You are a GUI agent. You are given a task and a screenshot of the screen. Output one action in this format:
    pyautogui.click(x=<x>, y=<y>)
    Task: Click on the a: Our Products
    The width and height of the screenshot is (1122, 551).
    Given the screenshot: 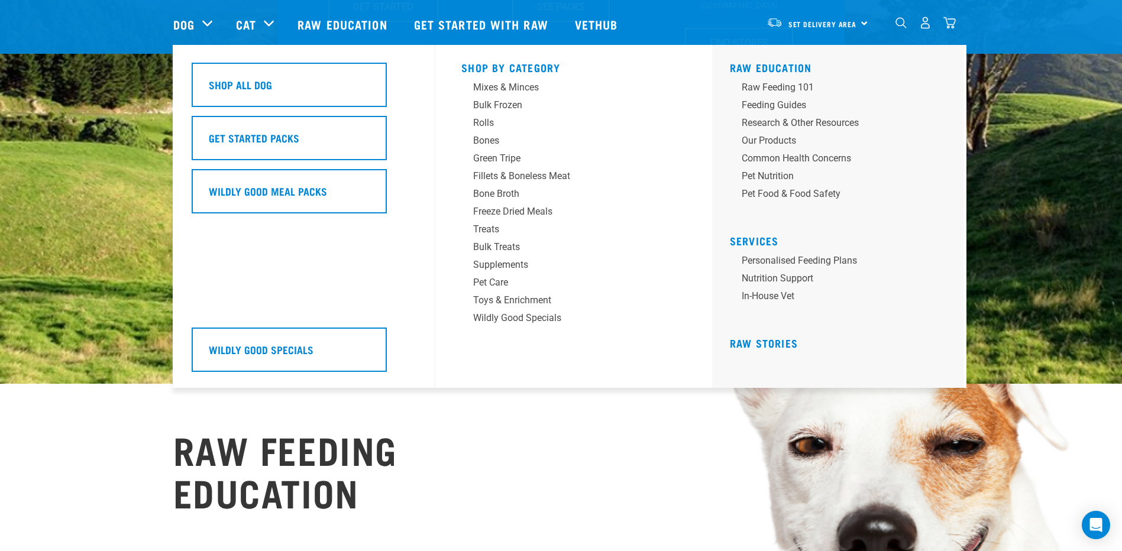 What is the action you would take?
    pyautogui.click(x=842, y=143)
    